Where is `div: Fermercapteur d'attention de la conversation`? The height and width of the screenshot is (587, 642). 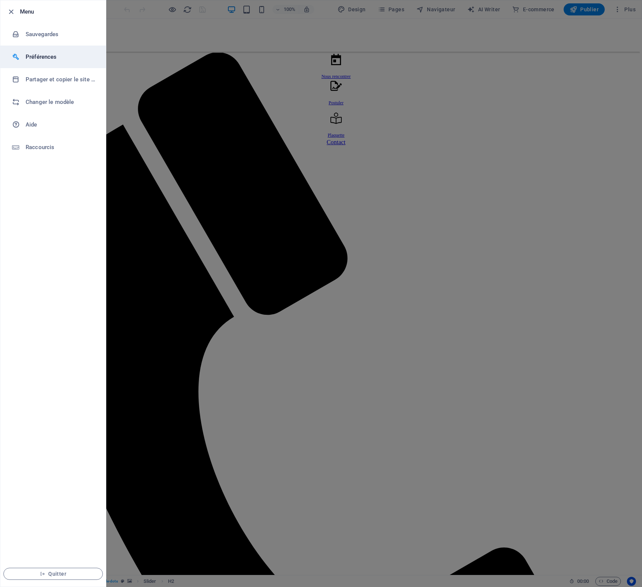 div: Fermercapteur d'attention de la conversation is located at coordinates (23, 18).